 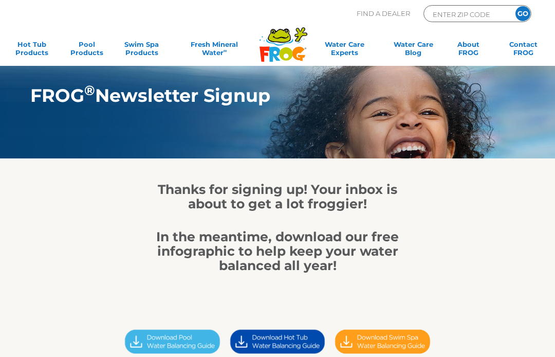 I want to click on a: PoolProducts, so click(x=86, y=50).